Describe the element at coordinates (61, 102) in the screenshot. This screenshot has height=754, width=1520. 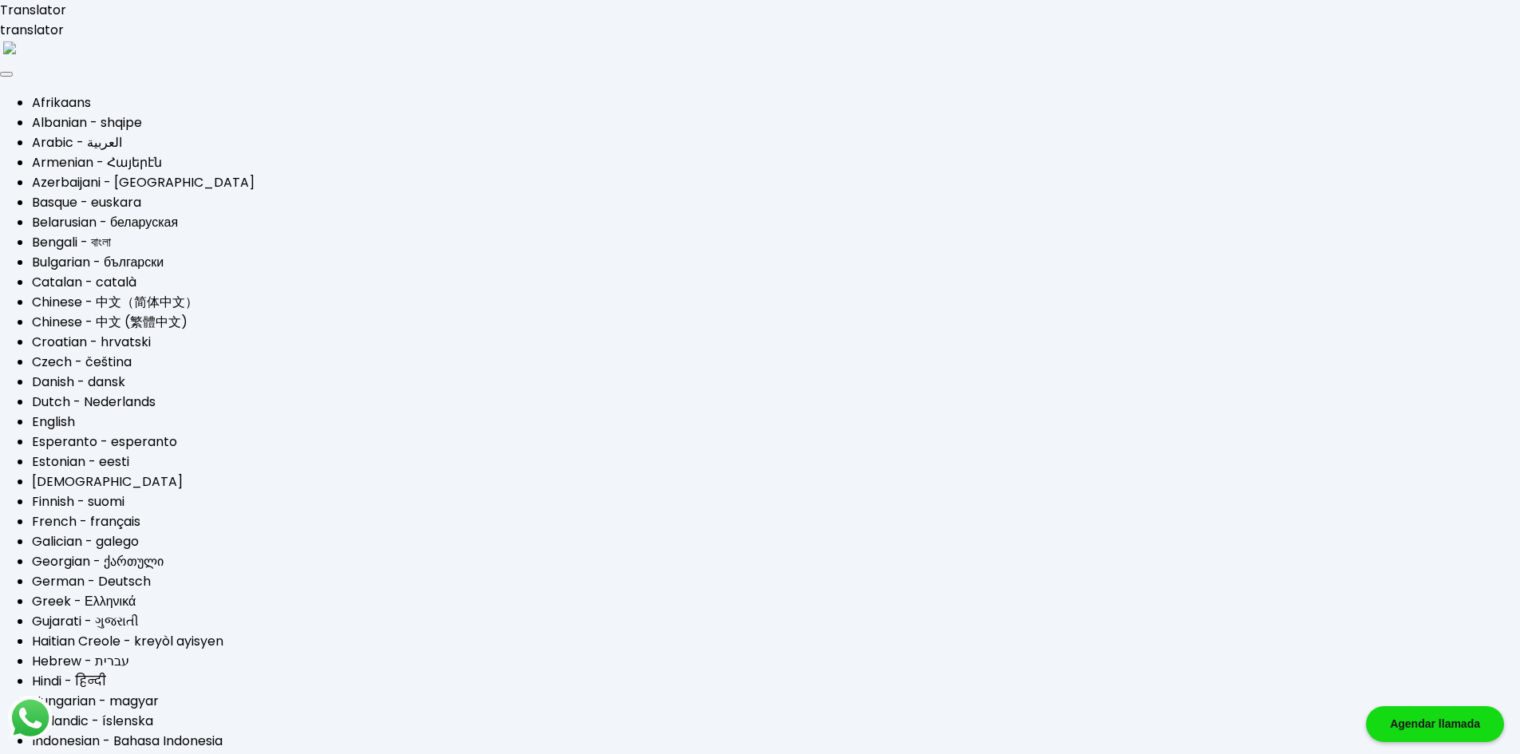
I see `a: Afrikaans` at that location.